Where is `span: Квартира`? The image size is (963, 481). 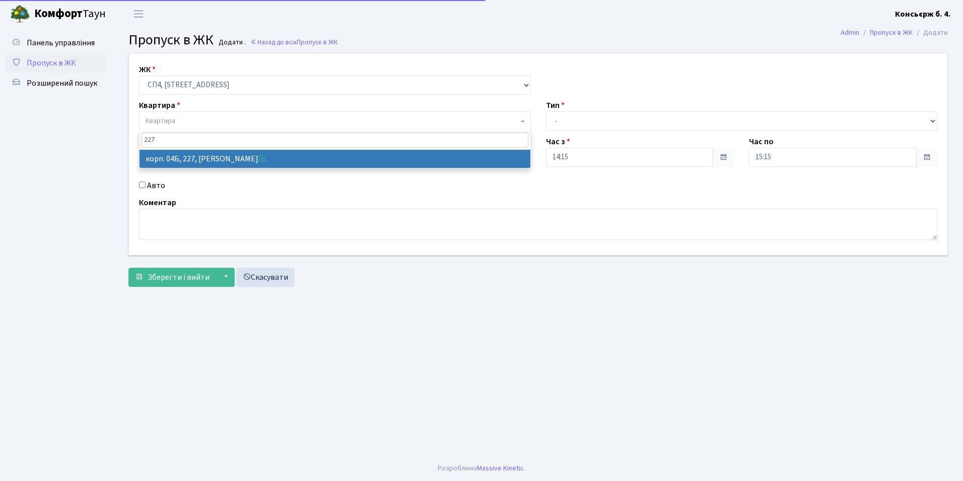 span: Квартира is located at coordinates (160, 121).